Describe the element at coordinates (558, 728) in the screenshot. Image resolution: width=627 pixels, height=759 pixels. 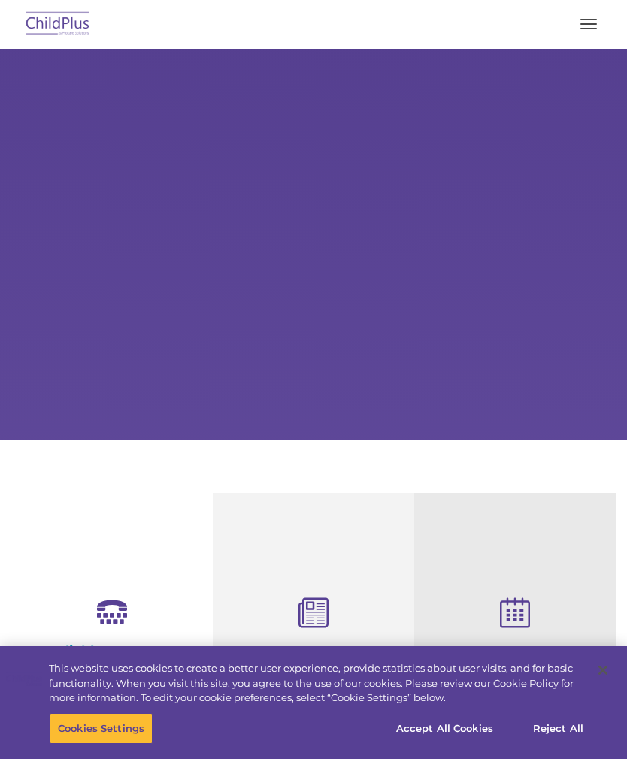
I see `button: Reject All` at that location.